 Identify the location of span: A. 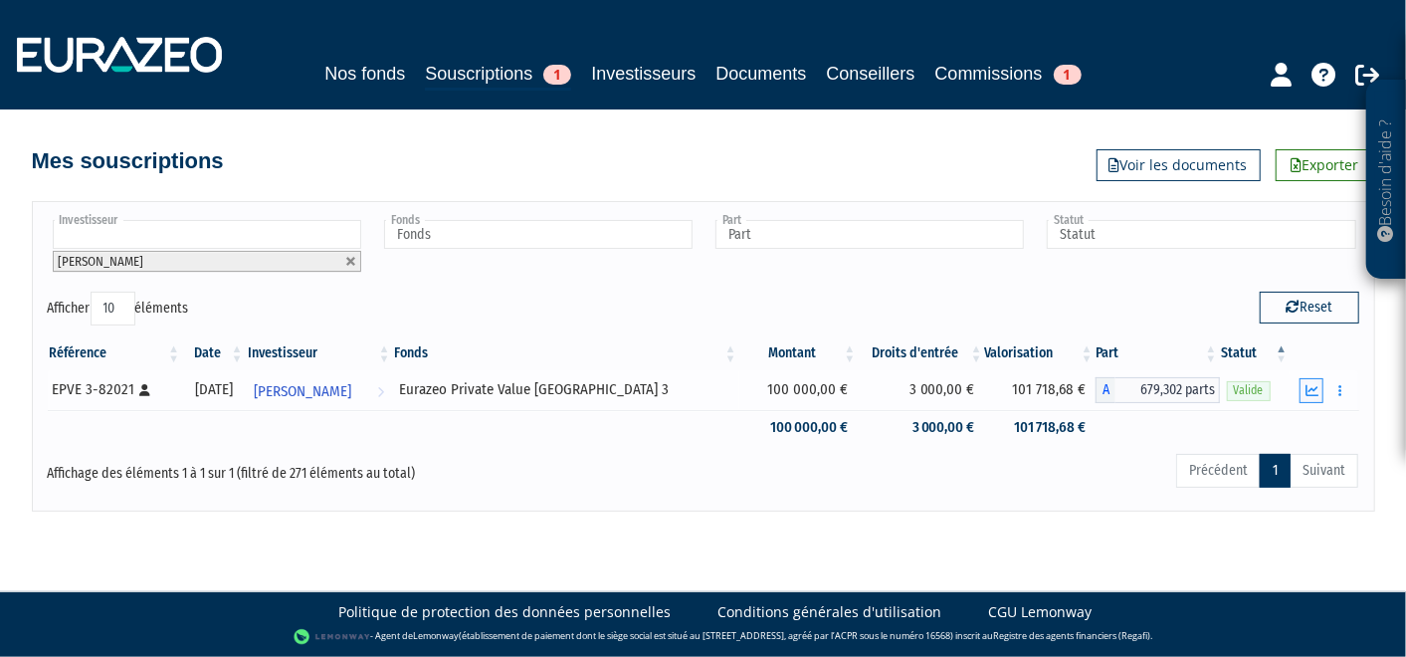
(1105, 390).